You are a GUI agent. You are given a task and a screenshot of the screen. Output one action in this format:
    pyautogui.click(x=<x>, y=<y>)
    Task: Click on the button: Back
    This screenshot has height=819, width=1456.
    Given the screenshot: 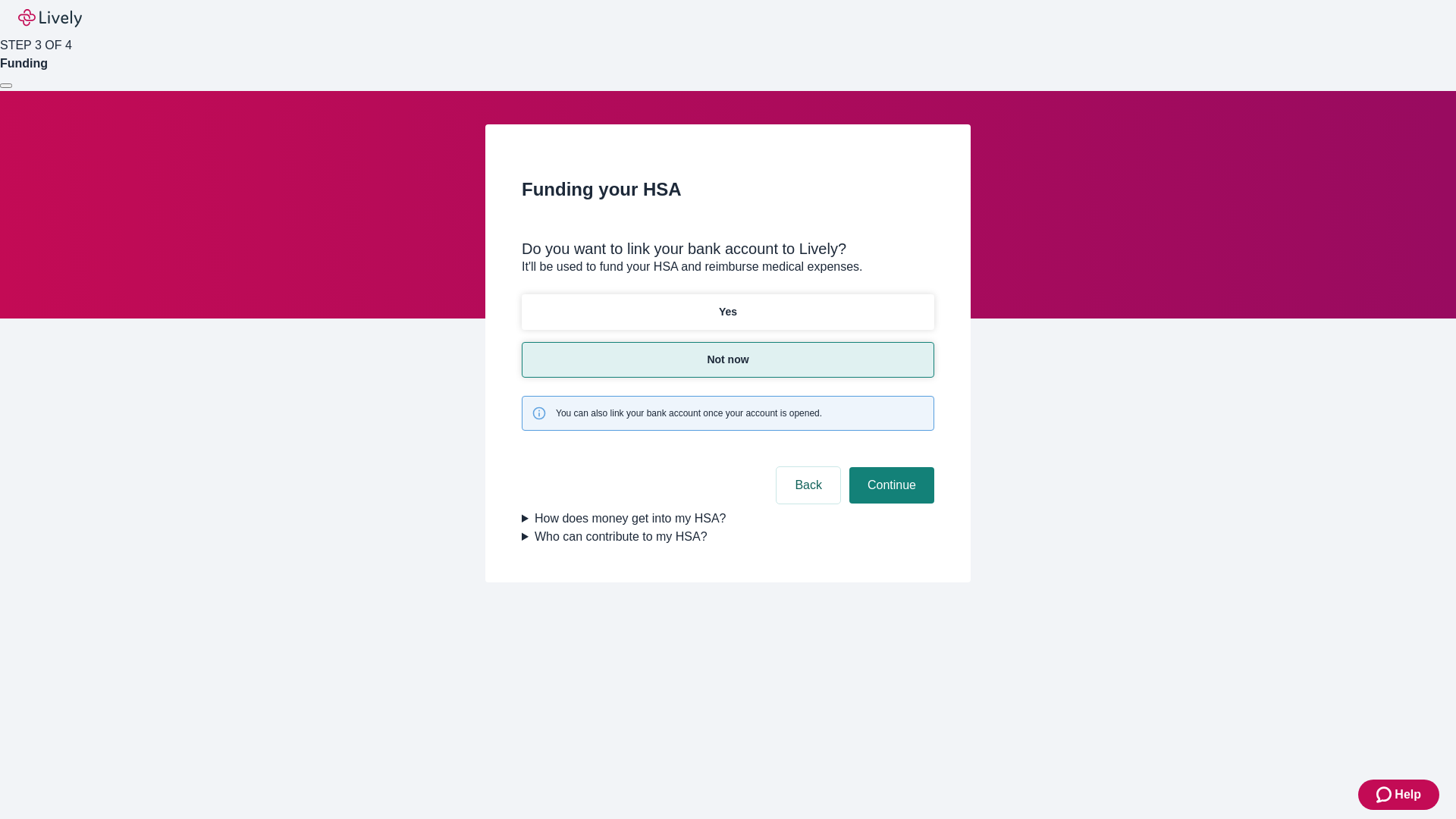 What is the action you would take?
    pyautogui.click(x=808, y=486)
    